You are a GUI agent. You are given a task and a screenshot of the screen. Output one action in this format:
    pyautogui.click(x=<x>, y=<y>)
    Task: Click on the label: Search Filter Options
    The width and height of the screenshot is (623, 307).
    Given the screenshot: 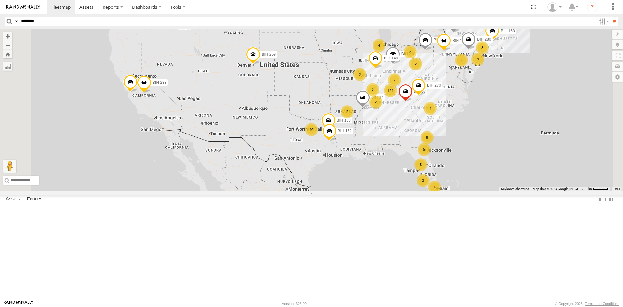 What is the action you would take?
    pyautogui.click(x=603, y=21)
    